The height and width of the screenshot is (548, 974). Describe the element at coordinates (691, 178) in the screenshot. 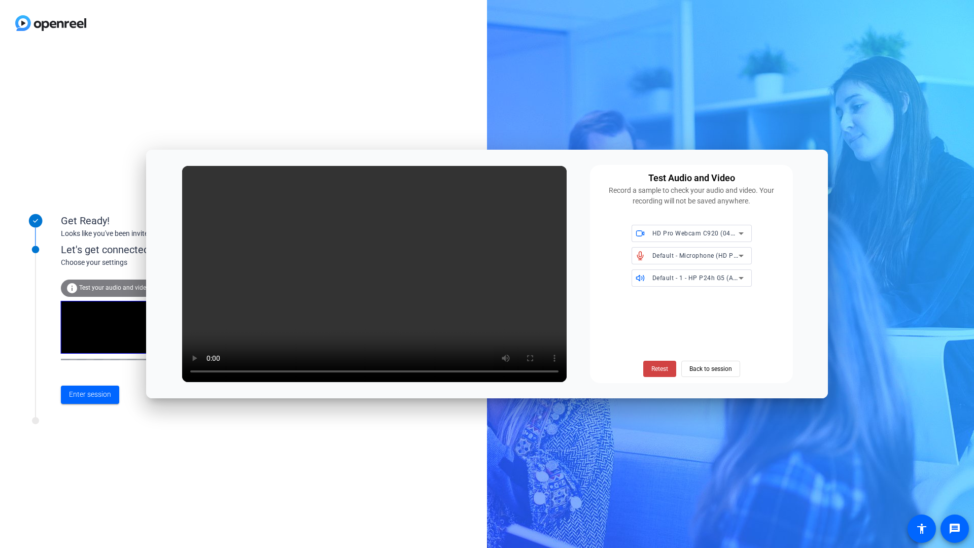

I see `div: Test Audio and Video` at that location.